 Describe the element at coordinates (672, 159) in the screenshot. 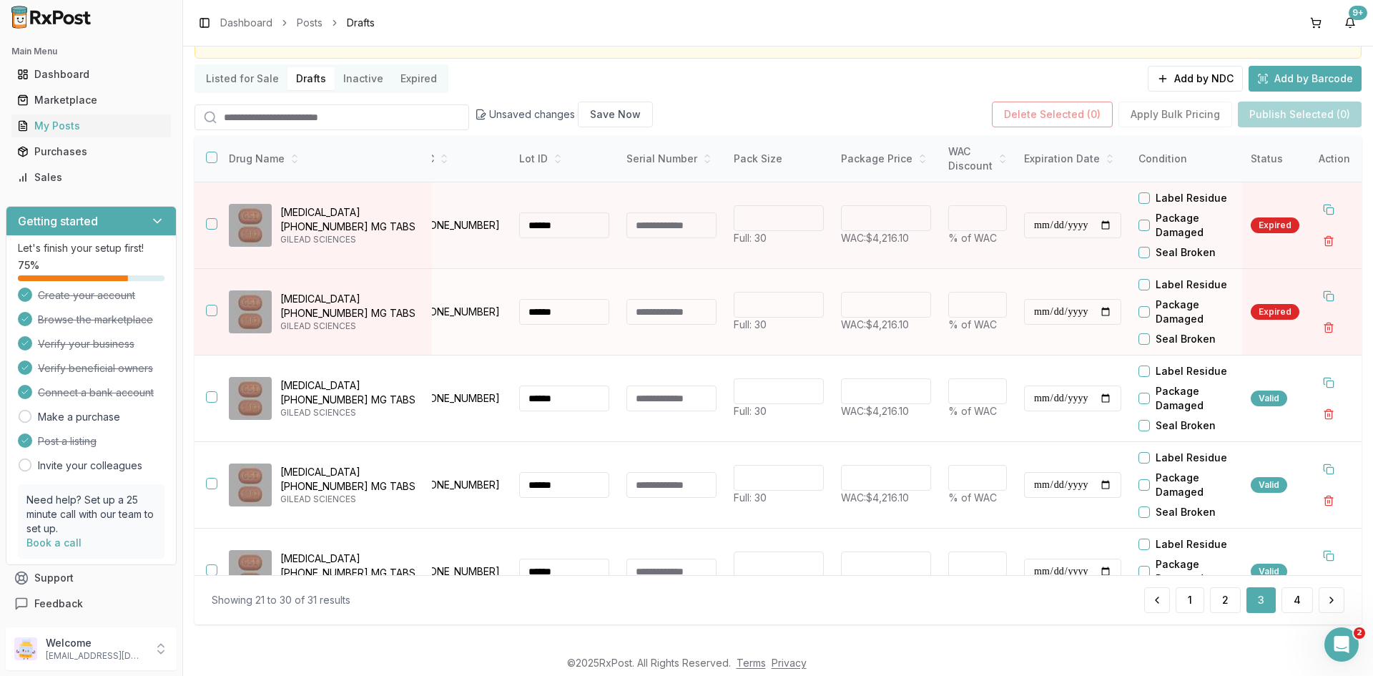

I see `div: Serial Number` at that location.